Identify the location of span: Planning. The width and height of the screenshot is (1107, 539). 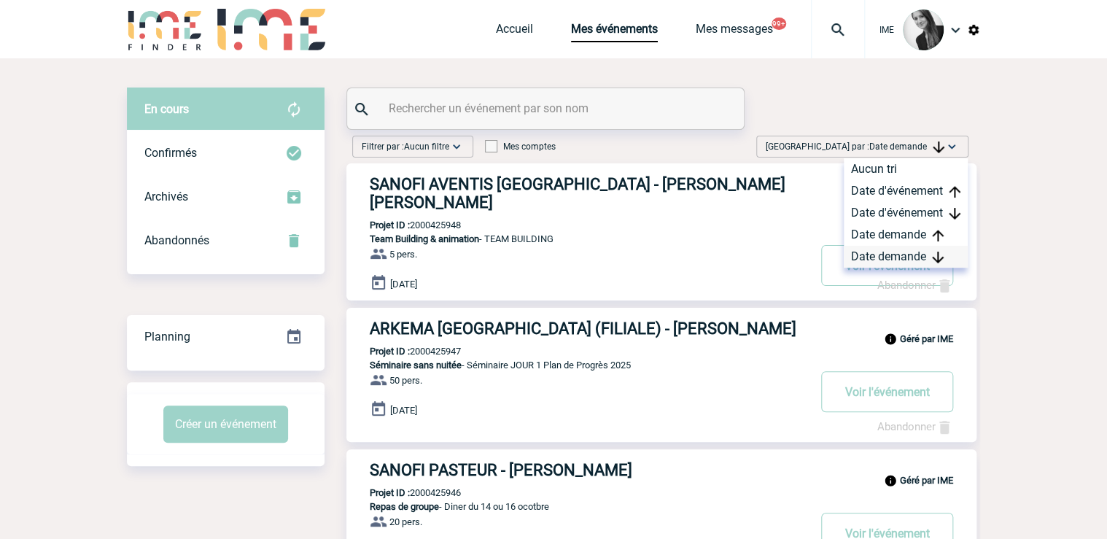
(167, 336).